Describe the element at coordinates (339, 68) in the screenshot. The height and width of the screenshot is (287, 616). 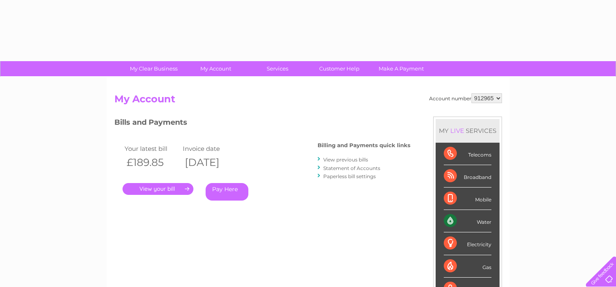
I see `a: Customer Help` at that location.